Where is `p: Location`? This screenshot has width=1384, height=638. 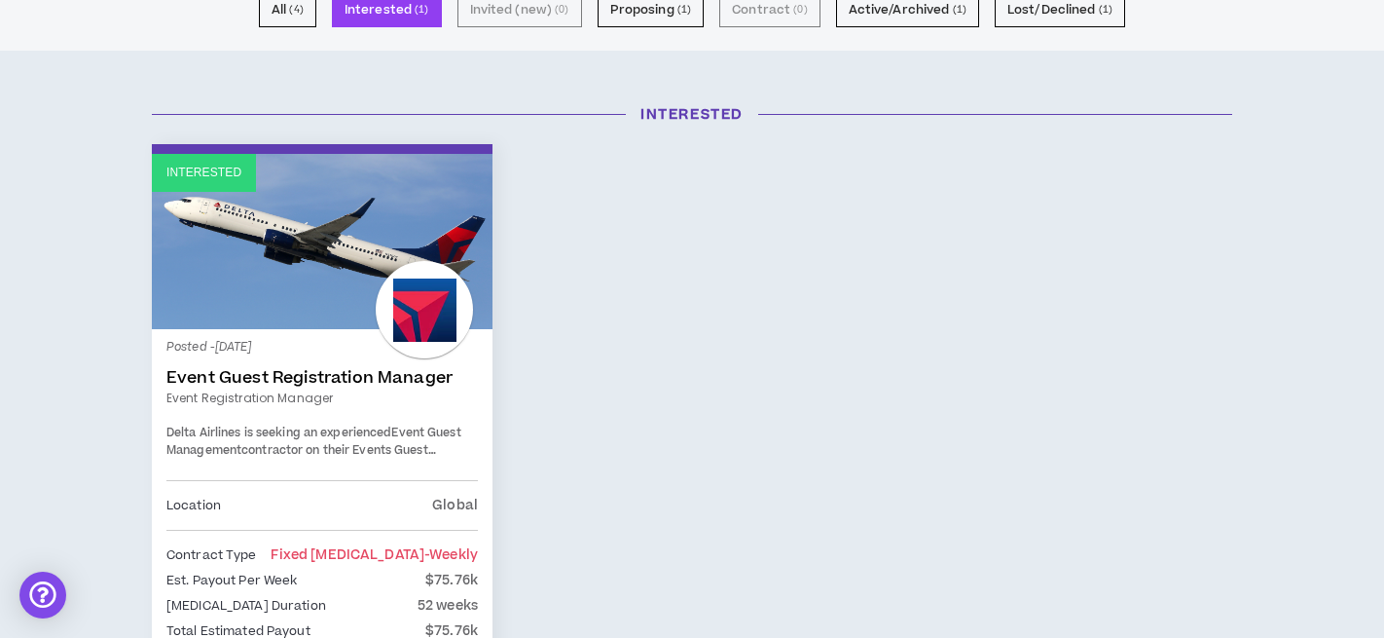
p: Location is located at coordinates (194, 505).